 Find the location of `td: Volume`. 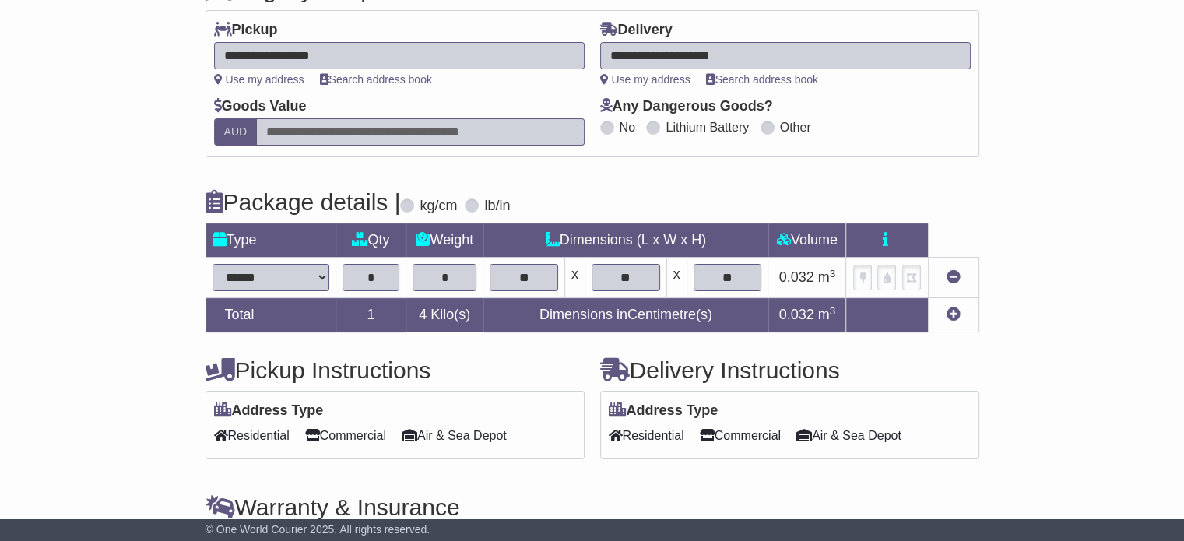

td: Volume is located at coordinates (807, 240).